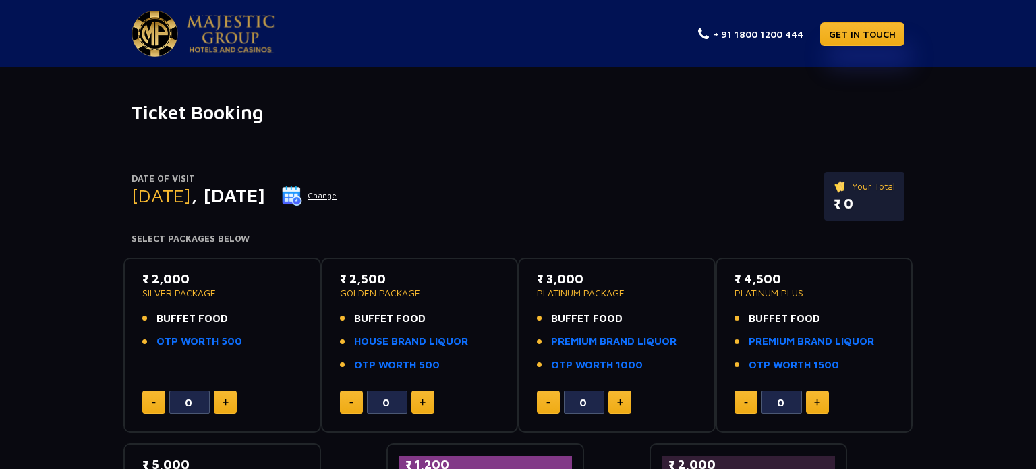 This screenshot has width=1036, height=469. What do you see at coordinates (617, 279) in the screenshot?
I see `p: ₹ 3,000` at bounding box center [617, 279].